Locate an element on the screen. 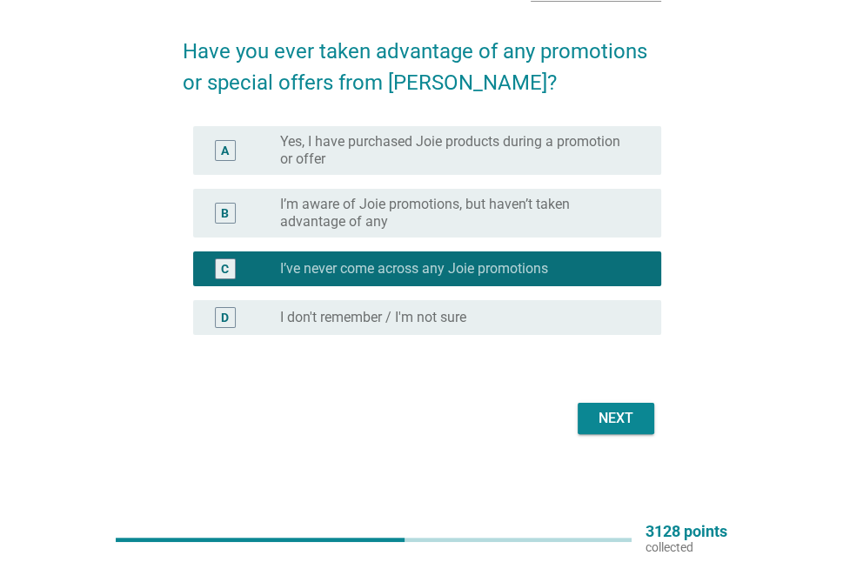  div: Next is located at coordinates (616, 418).